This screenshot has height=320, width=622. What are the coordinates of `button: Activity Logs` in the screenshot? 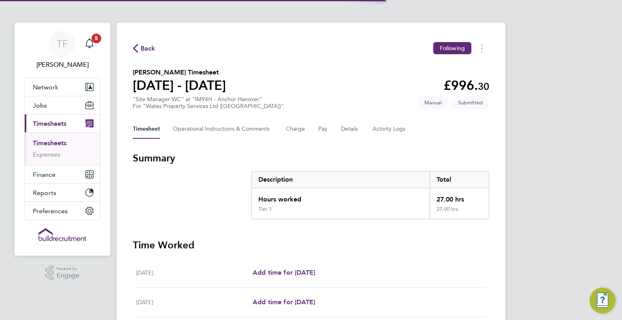 It's located at (390, 129).